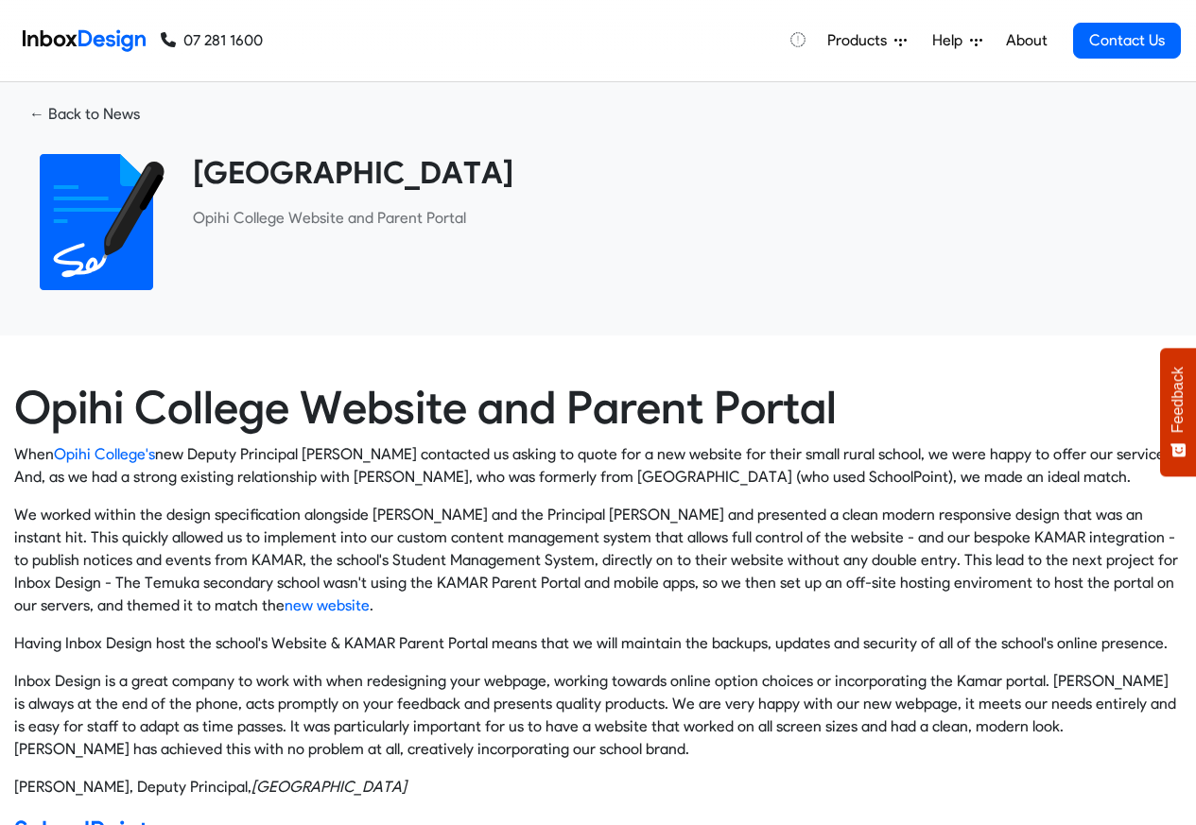 The height and width of the screenshot is (825, 1196). What do you see at coordinates (327, 605) in the screenshot?
I see `a: new website` at bounding box center [327, 605].